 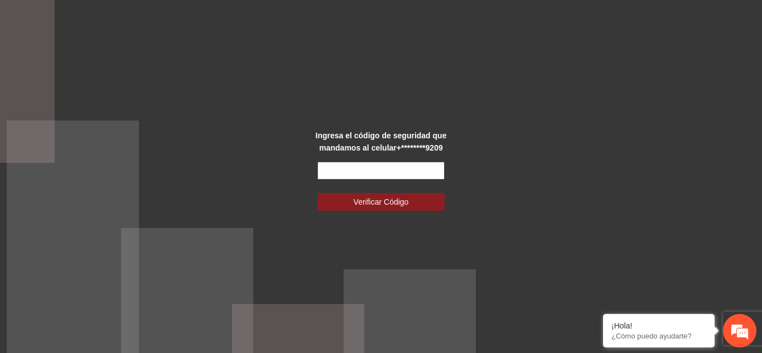 What do you see at coordinates (381, 202) in the screenshot?
I see `button: Verificar Código` at bounding box center [381, 202].